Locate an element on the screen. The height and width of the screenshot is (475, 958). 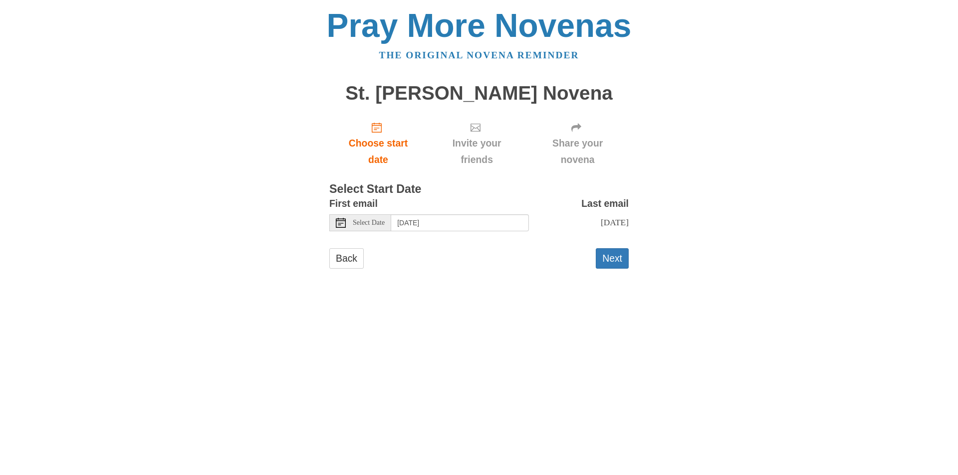
h3: Select Start Date is located at coordinates (479, 190).